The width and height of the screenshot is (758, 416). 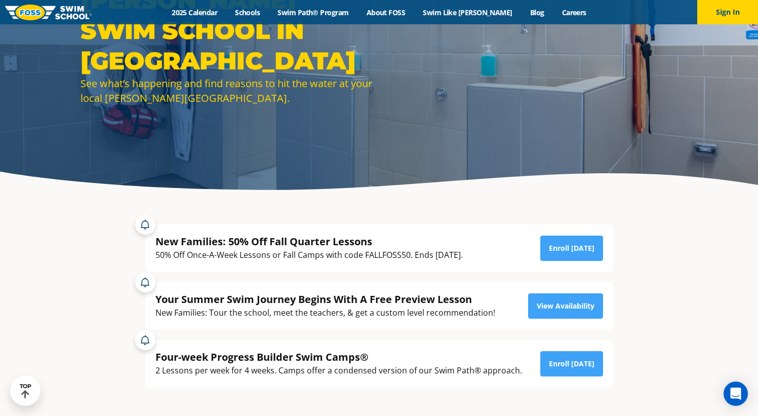 What do you see at coordinates (309, 241) in the screenshot?
I see `div: New Families: 50% Off Fall Quarter Lessons` at bounding box center [309, 241].